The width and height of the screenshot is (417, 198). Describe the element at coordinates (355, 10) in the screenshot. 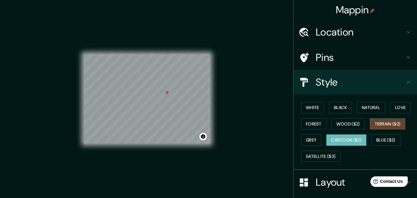

I see `h4: Mappin` at that location.